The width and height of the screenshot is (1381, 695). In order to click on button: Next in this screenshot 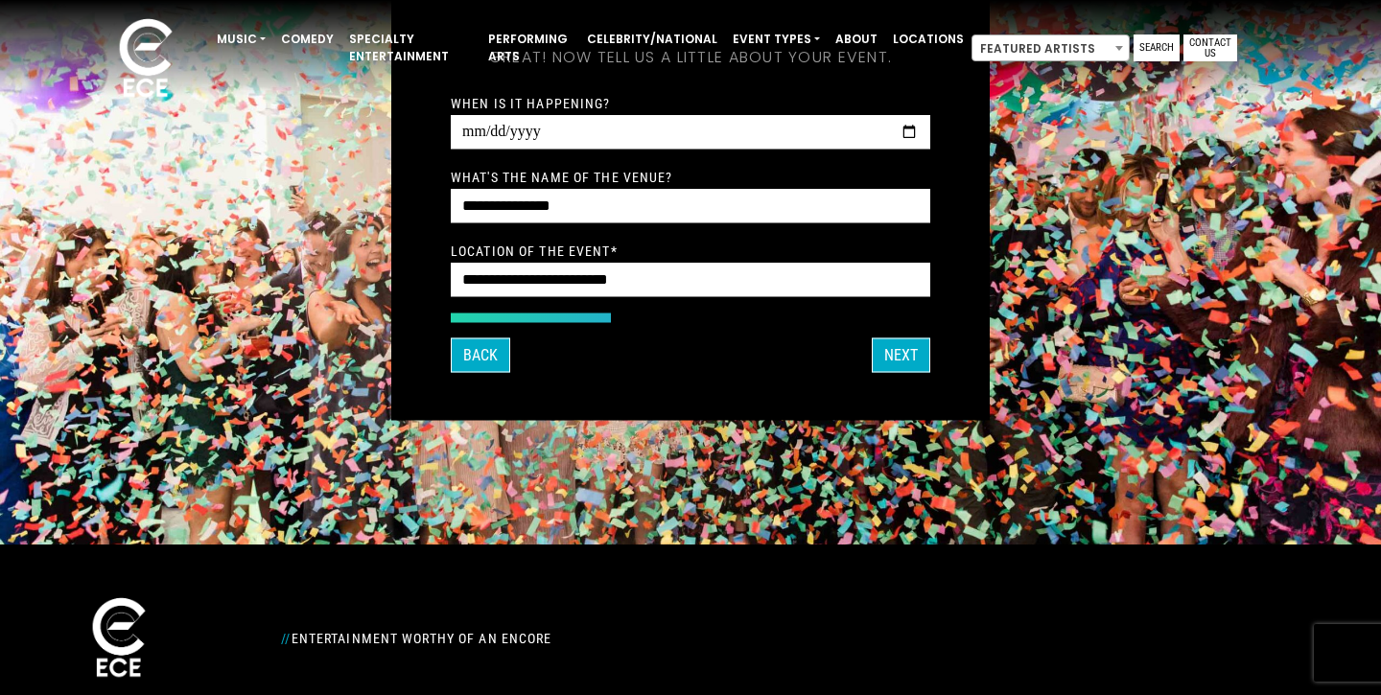, I will do `click(901, 355)`.